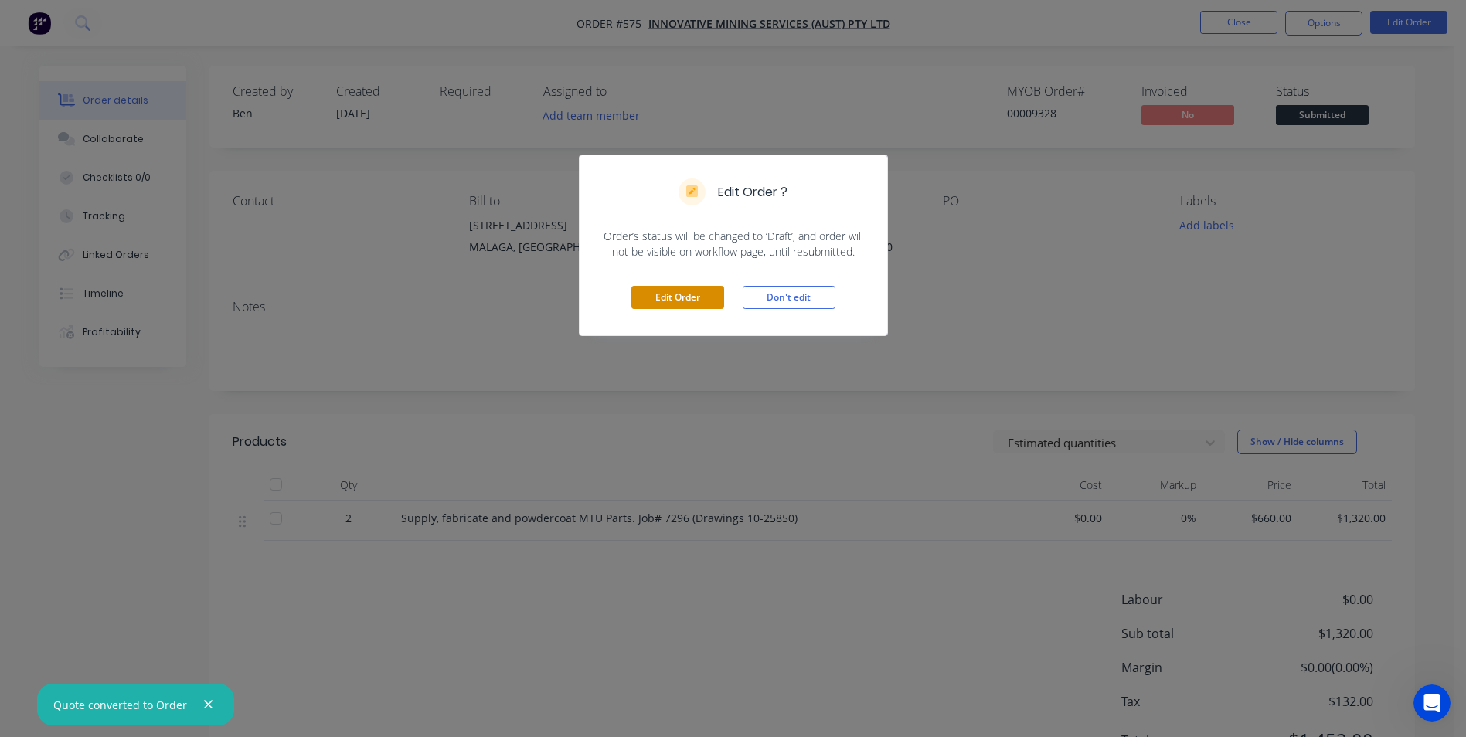 This screenshot has width=1466, height=737. I want to click on div: Quote converted to Order, so click(120, 705).